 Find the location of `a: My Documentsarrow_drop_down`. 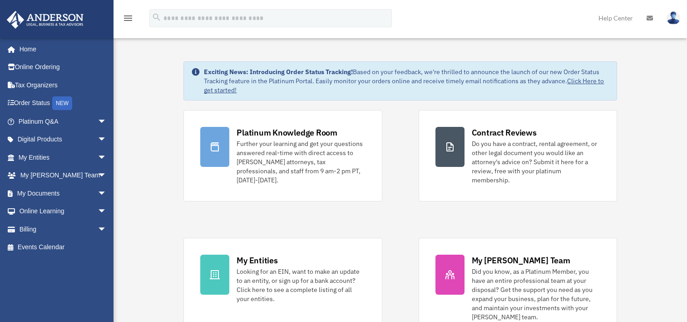

a: My Documentsarrow_drop_down is located at coordinates (63, 193).